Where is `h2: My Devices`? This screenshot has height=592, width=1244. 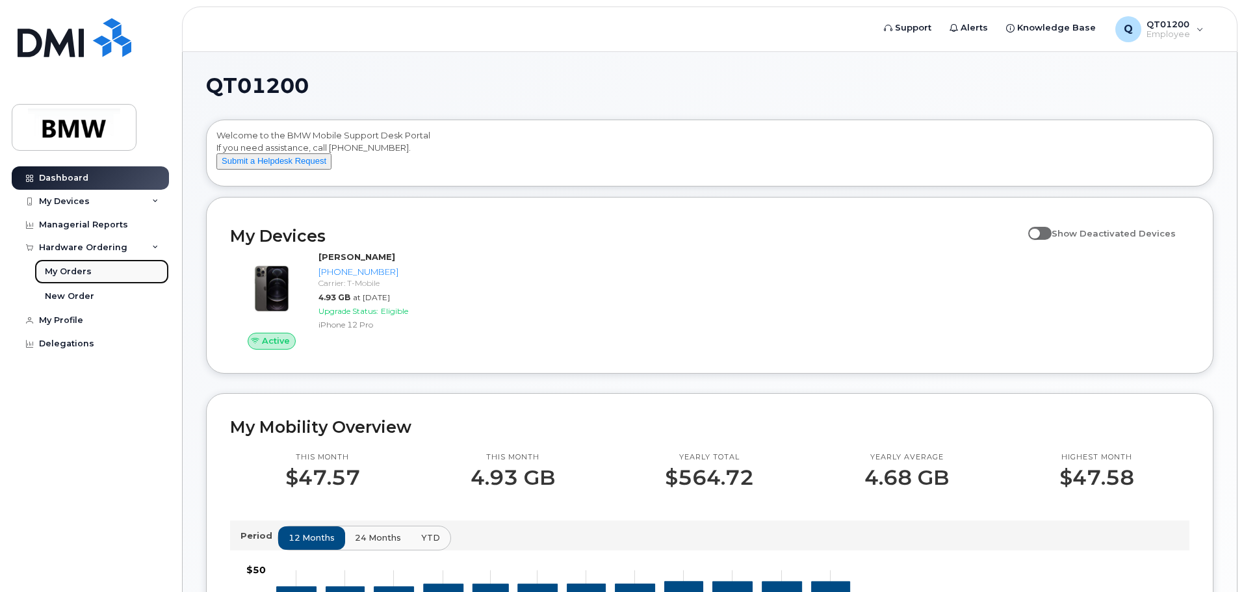
h2: My Devices is located at coordinates (626, 236).